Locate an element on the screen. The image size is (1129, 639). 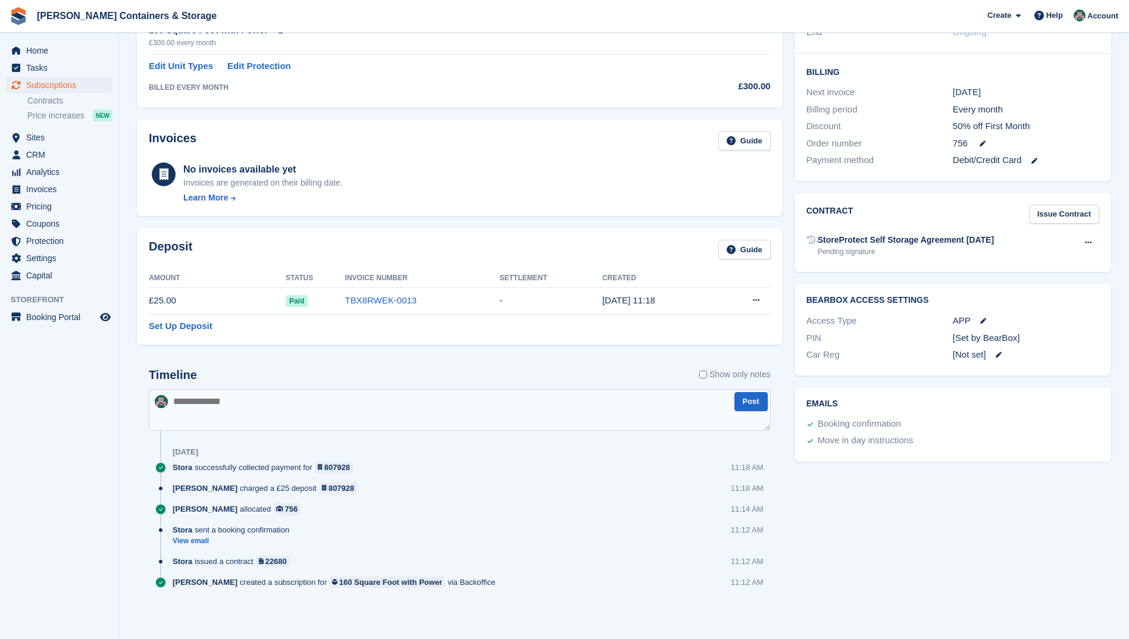
span: Settings is located at coordinates (62, 258).